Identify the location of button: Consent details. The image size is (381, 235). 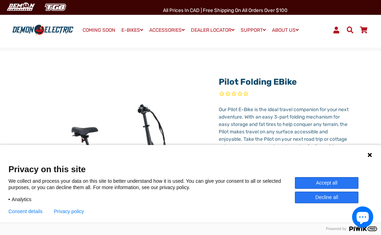
(25, 211).